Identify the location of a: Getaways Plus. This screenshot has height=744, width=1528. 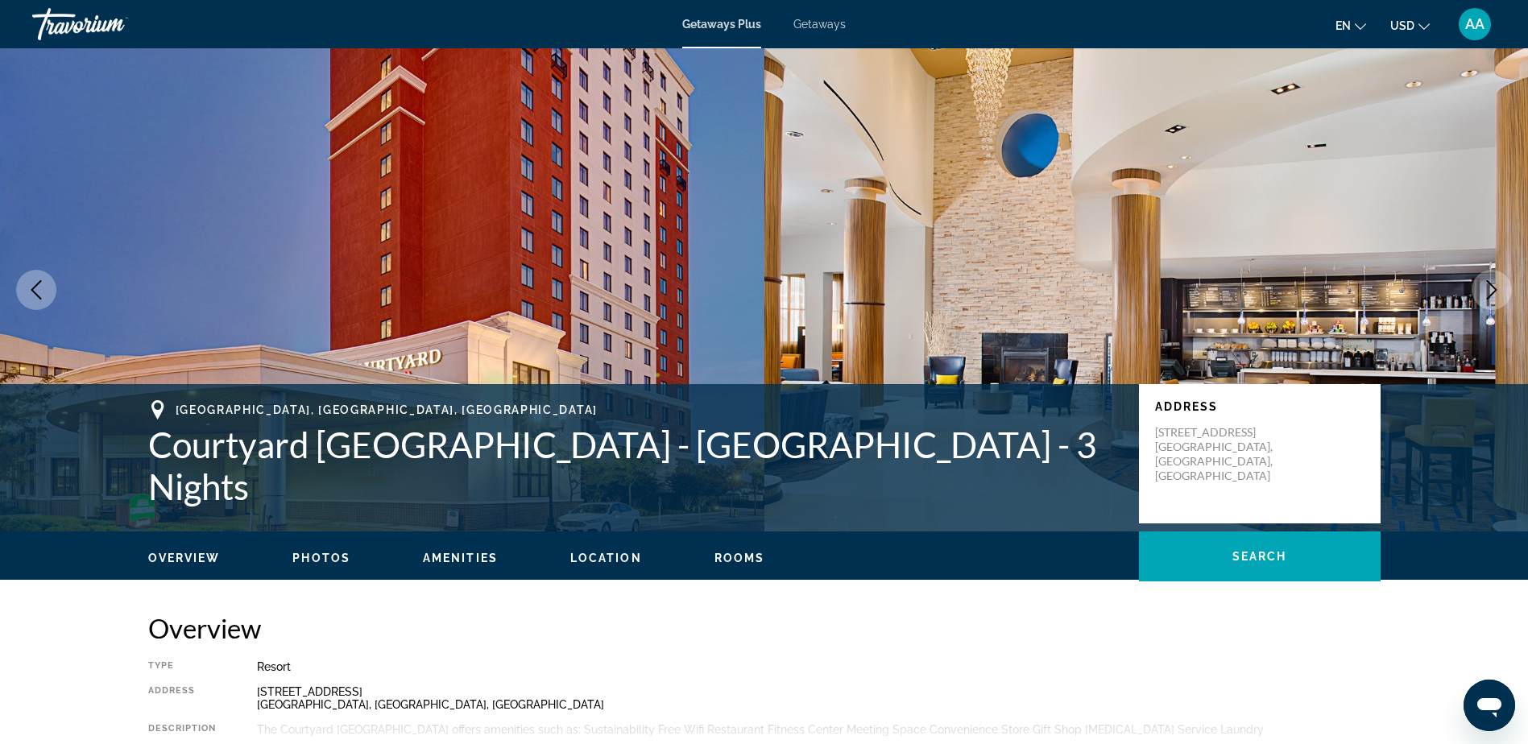
(722, 24).